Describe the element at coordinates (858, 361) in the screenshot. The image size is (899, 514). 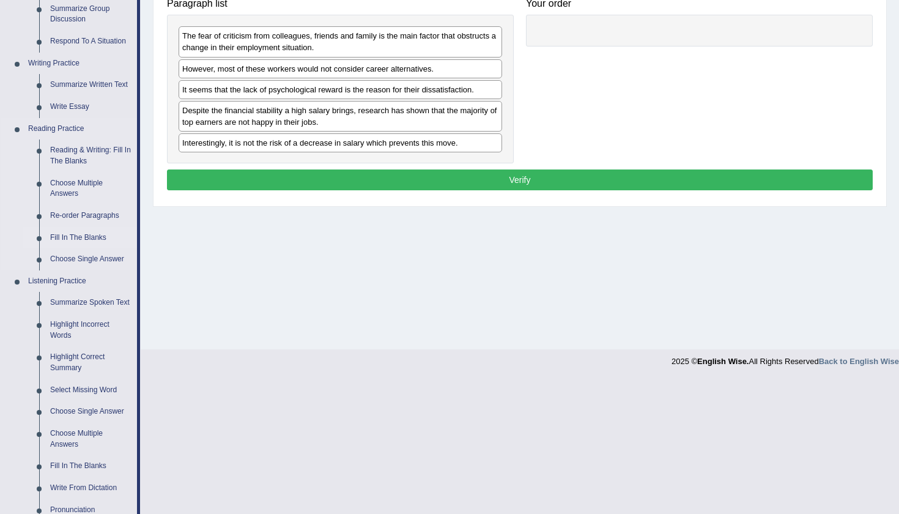
I see `a: Back to English Wise` at that location.